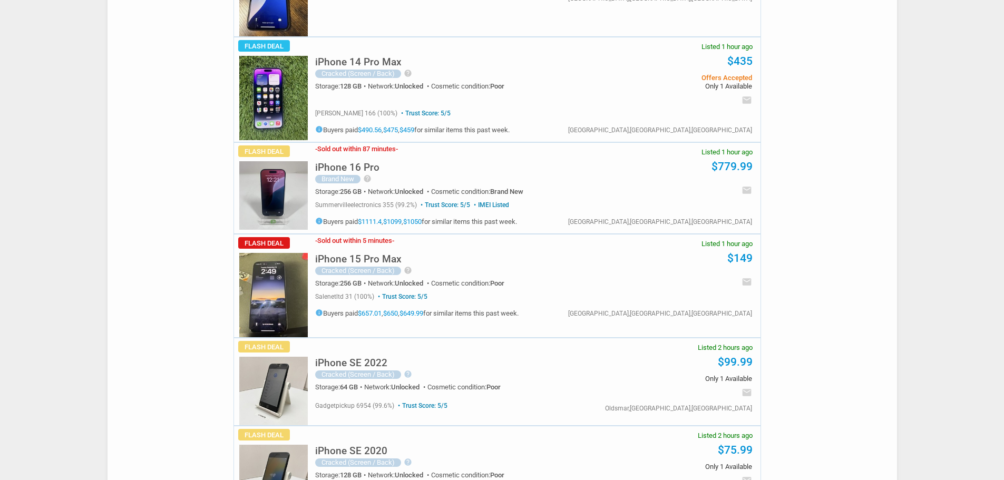 This screenshot has height=480, width=1004. What do you see at coordinates (497, 86) in the screenshot?
I see `span: Poor` at bounding box center [497, 86].